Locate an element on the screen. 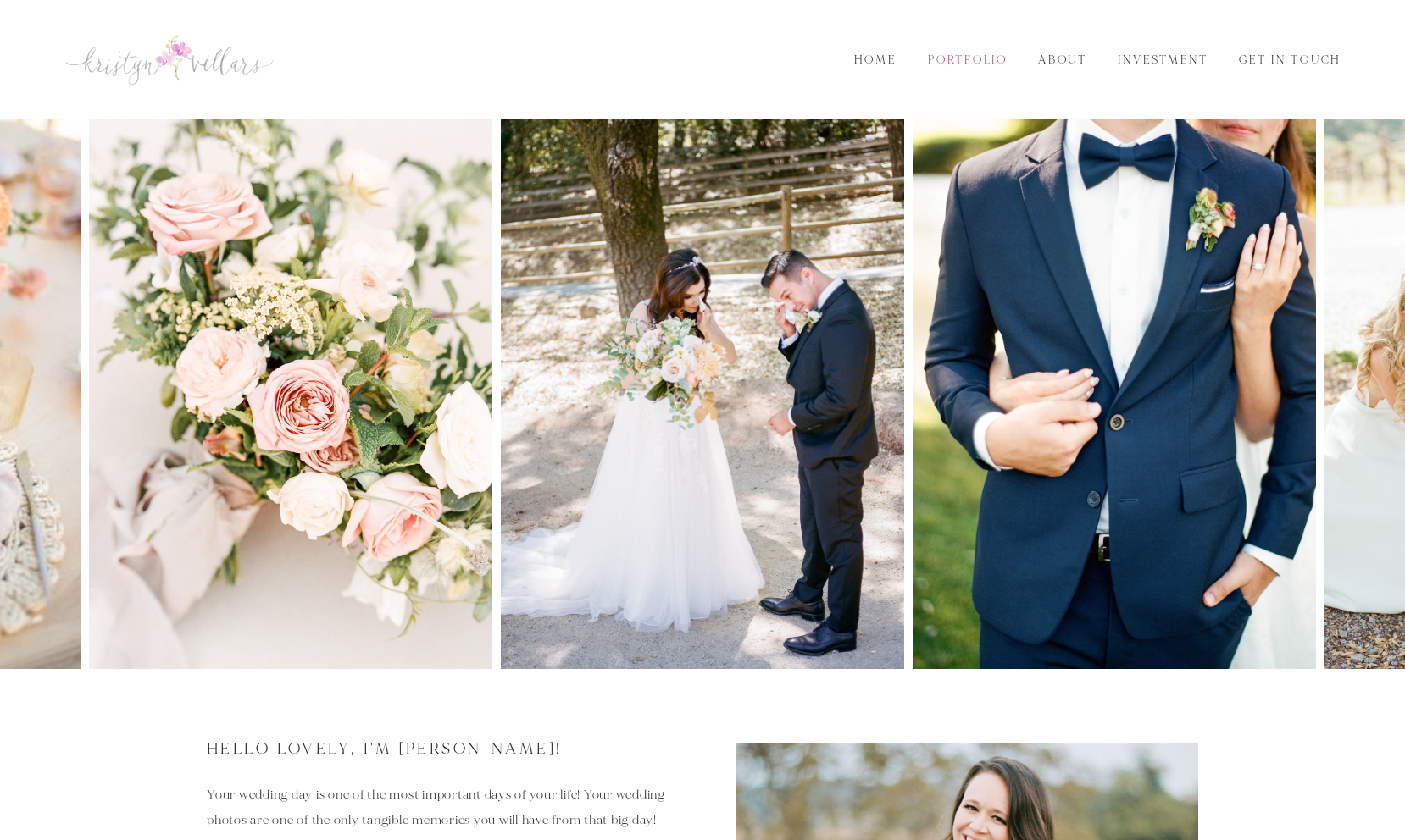  a: Get in Touch is located at coordinates (1290, 60).